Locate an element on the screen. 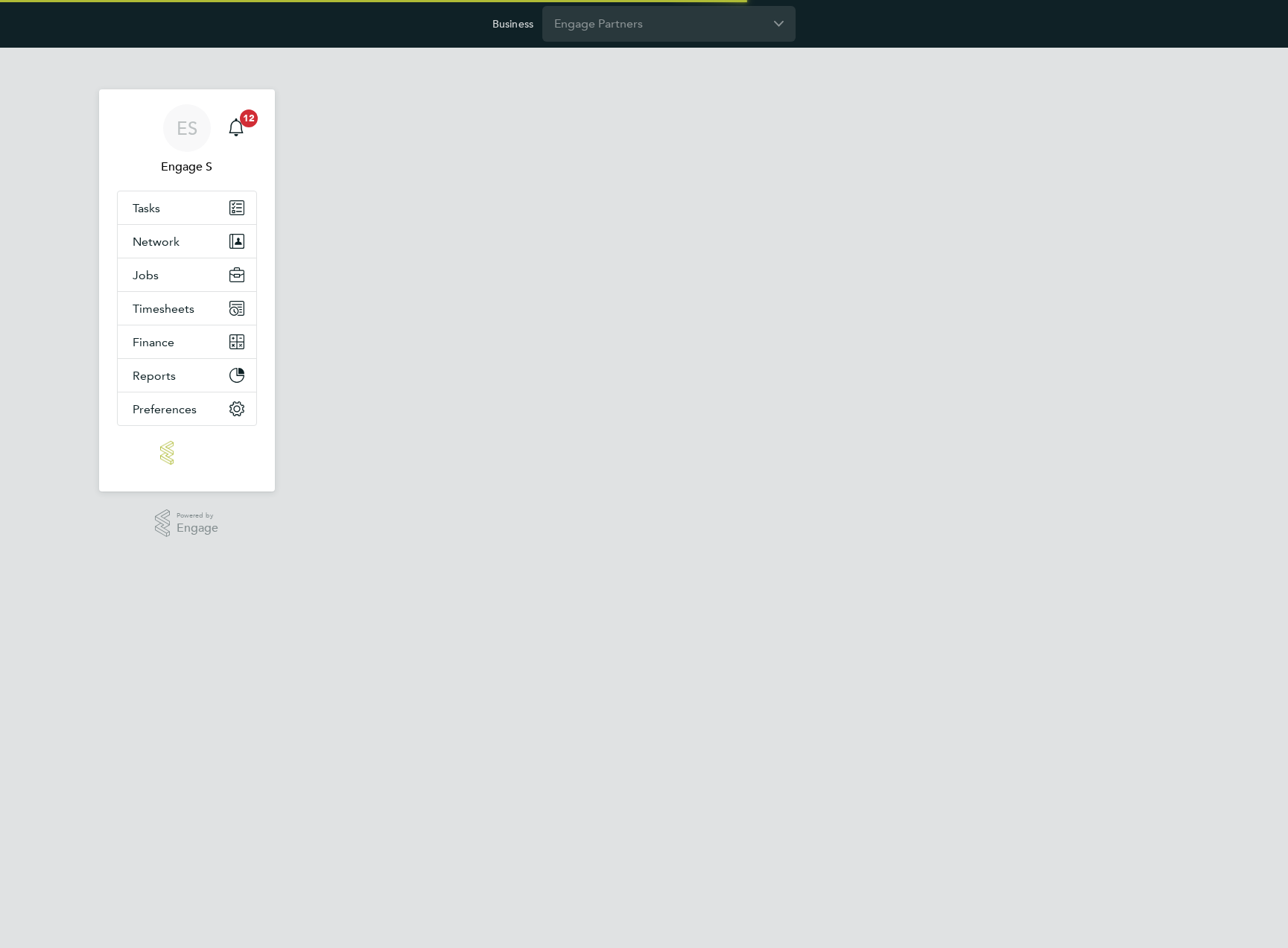 Image resolution: width=1288 pixels, height=948 pixels. a: Powered byEngage is located at coordinates (186, 524).